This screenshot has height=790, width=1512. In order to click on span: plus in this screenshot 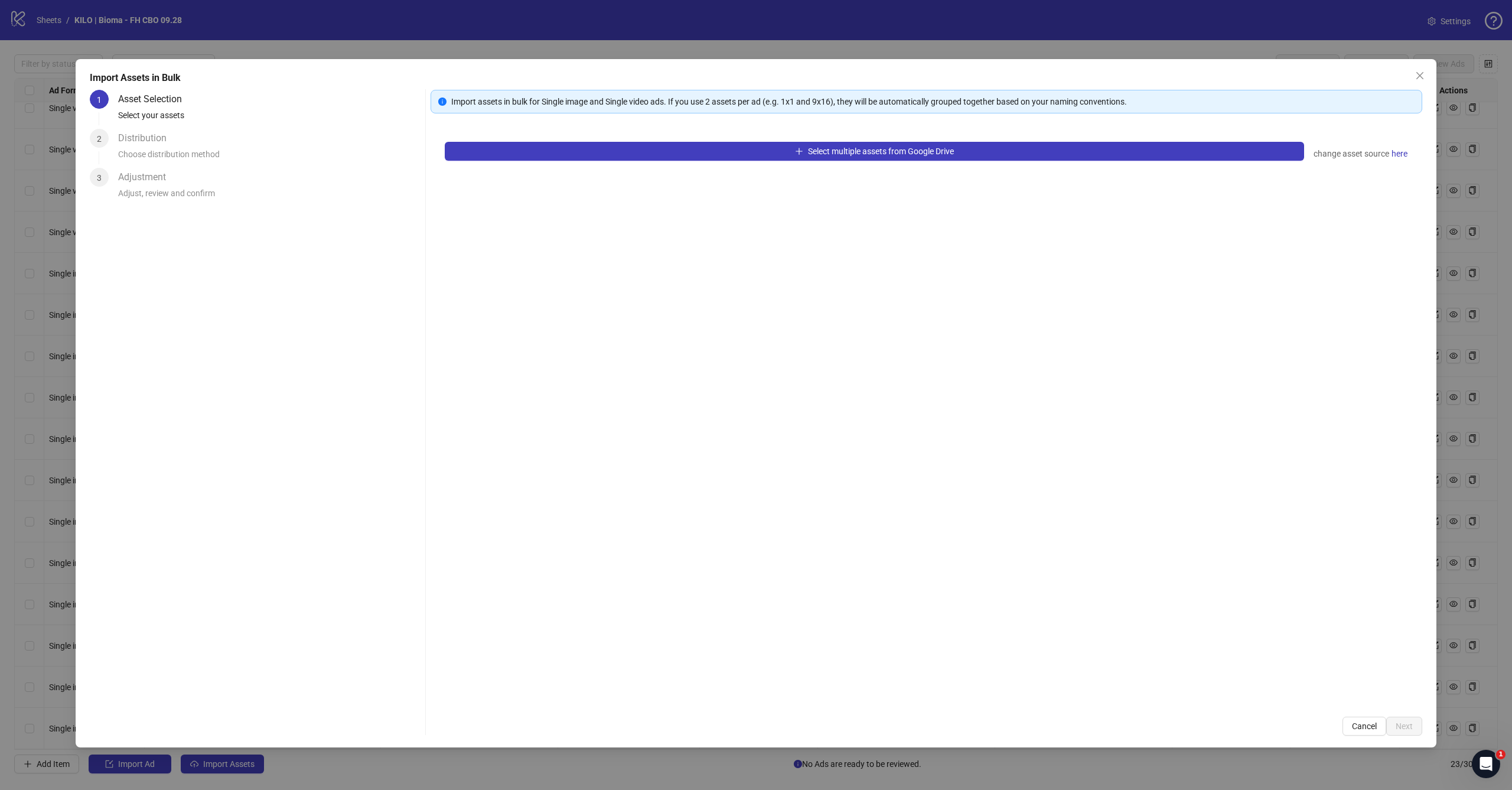, I will do `click(800, 151)`.